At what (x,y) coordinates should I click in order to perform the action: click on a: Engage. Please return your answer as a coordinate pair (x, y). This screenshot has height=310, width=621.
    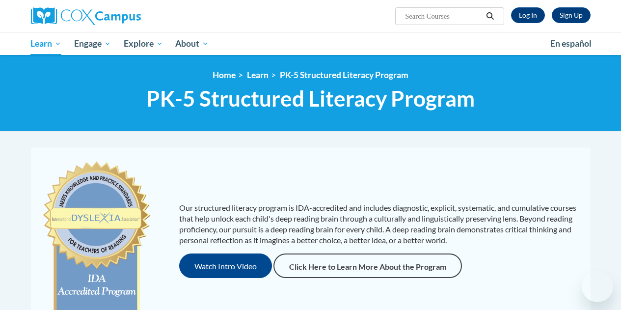
    Looking at the image, I should click on (92, 44).